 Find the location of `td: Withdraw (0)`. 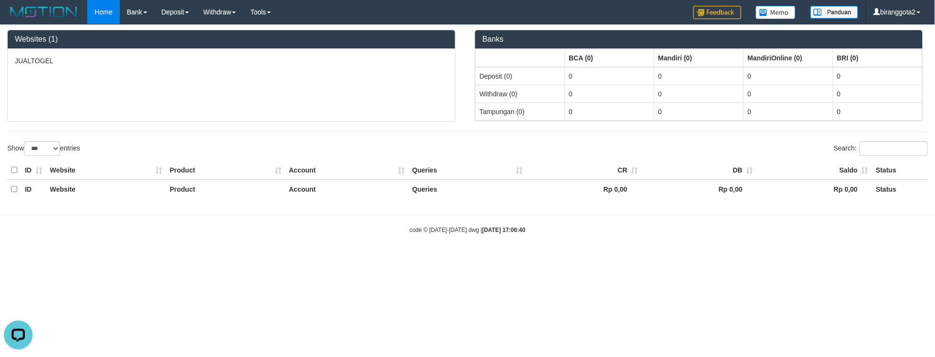

td: Withdraw (0) is located at coordinates (520, 93).